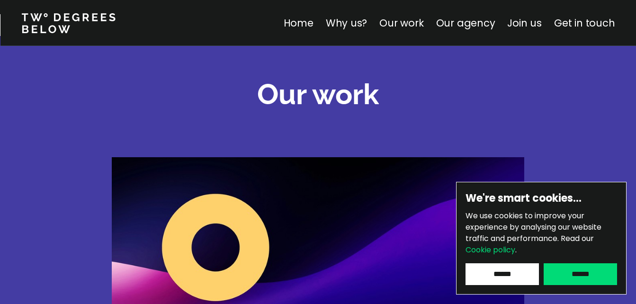 The image size is (636, 304). What do you see at coordinates (318, 94) in the screenshot?
I see `h2: Our work` at bounding box center [318, 94].